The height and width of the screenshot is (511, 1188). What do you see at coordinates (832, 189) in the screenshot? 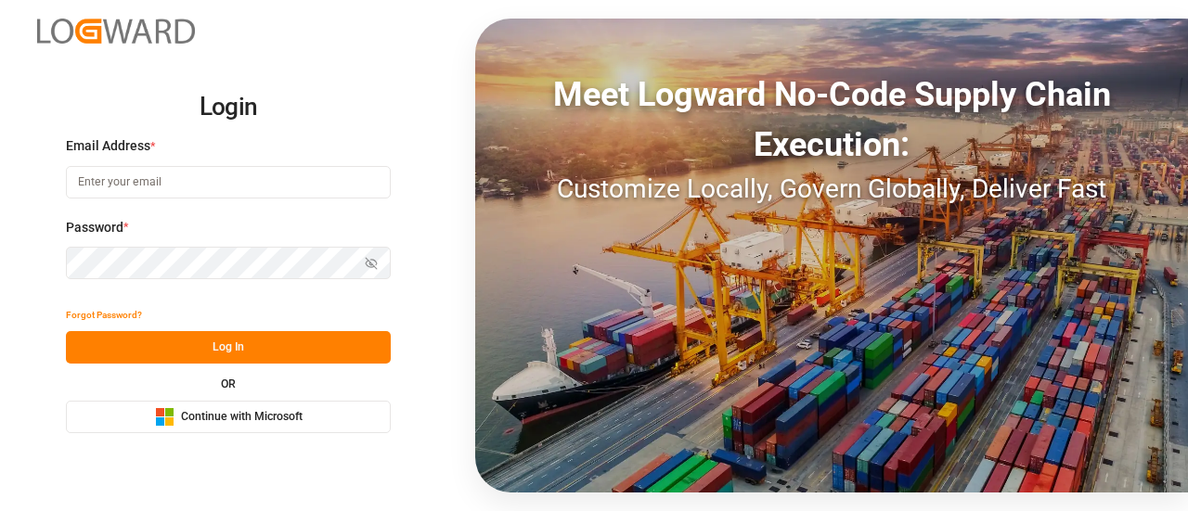
I see `div: Customize Locally, Govern Globally, Deliver Fast` at bounding box center [832, 189].